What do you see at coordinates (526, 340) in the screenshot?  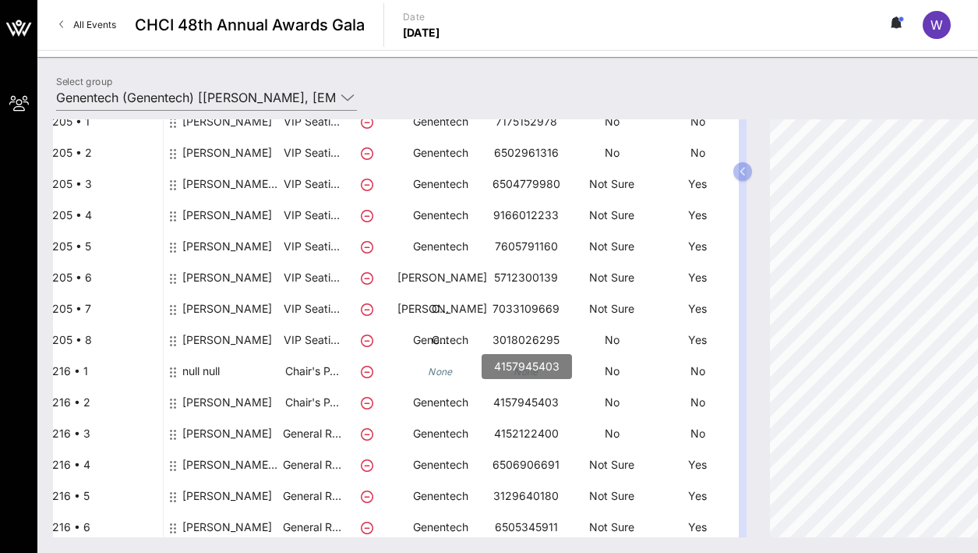 I see `p: 3018026295` at bounding box center [526, 340].